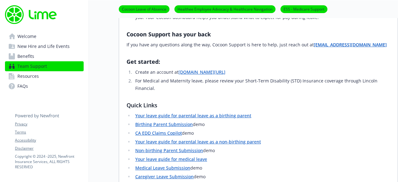 The image size is (398, 182). What do you see at coordinates (304, 9) in the screenshot?
I see `a: ESS - Medicare Support` at bounding box center [304, 9].